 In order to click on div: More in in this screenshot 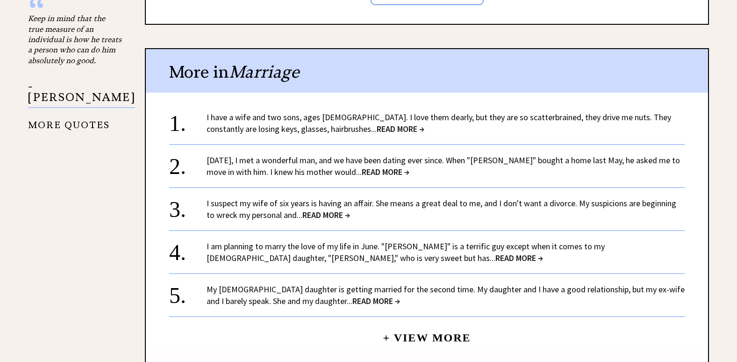, I will do `click(427, 71)`.